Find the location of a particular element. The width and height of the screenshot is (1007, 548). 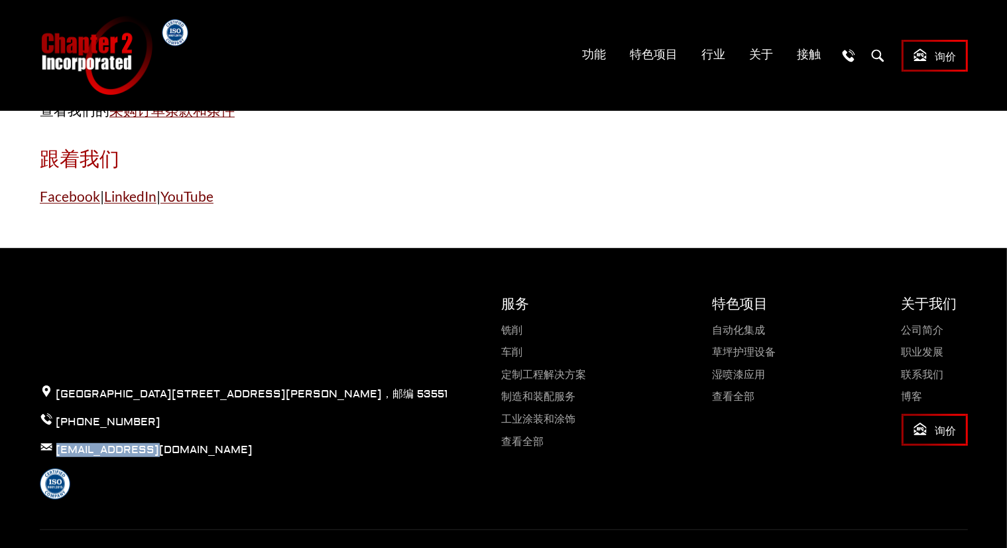

a: 特色项目 is located at coordinates (655, 54).